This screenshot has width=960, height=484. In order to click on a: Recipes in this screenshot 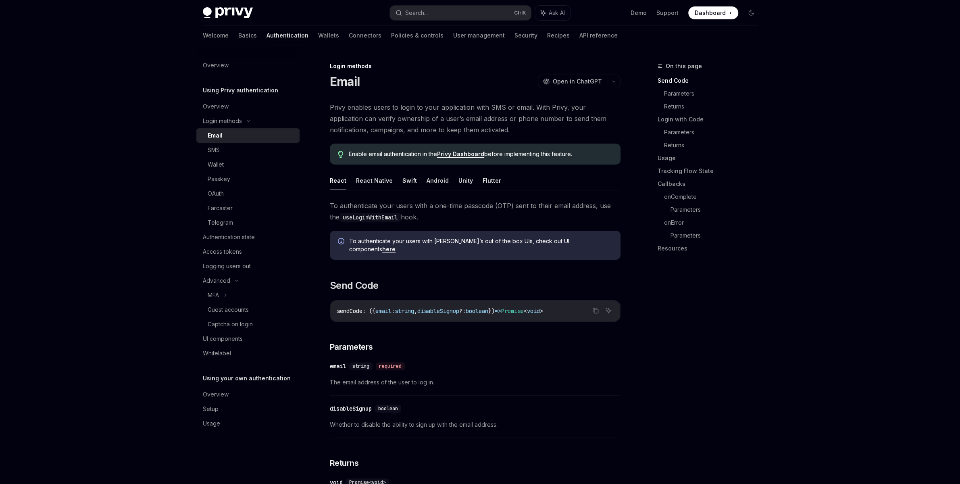, I will do `click(558, 35)`.